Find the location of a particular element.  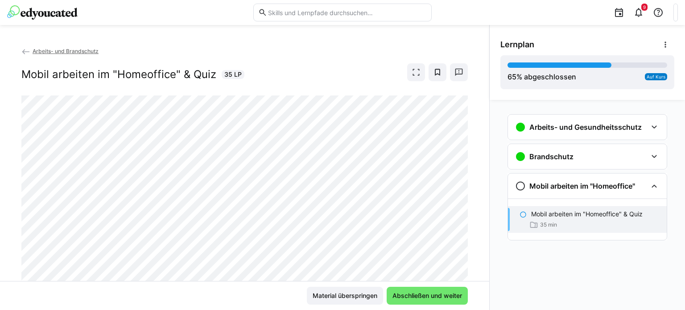

p: Mobil arbeiten im "Homeoffice" & Quiz is located at coordinates (587, 214).